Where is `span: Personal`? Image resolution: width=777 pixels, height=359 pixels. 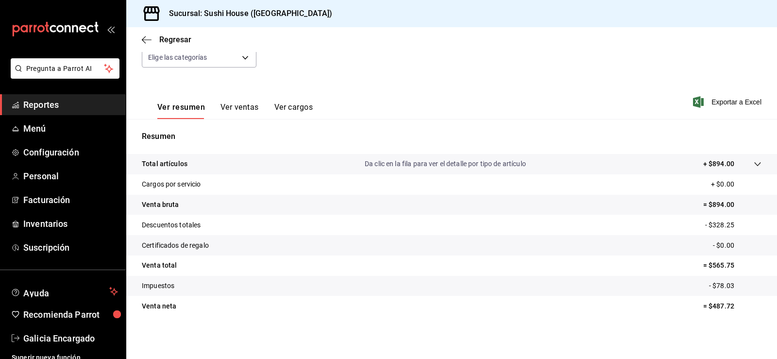
span: Personal is located at coordinates (70, 176).